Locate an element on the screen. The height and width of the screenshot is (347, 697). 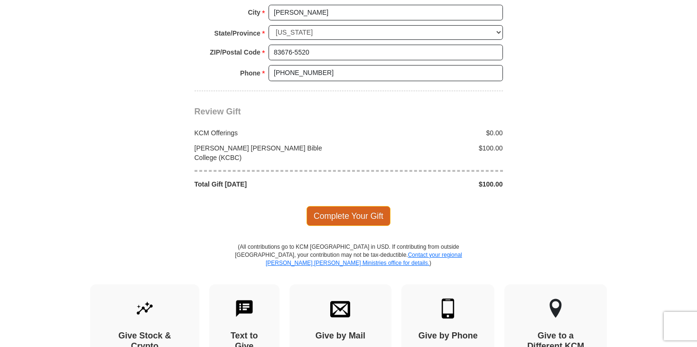
img: mobile.svg is located at coordinates (448, 309).